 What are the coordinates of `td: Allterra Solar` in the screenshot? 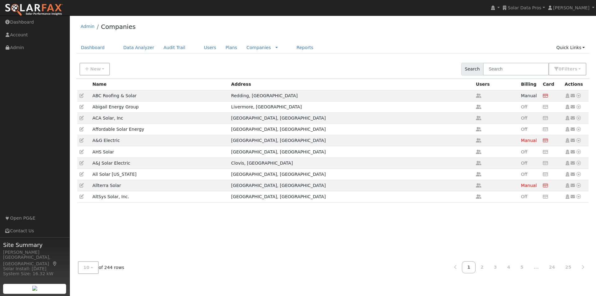 It's located at (160, 186).